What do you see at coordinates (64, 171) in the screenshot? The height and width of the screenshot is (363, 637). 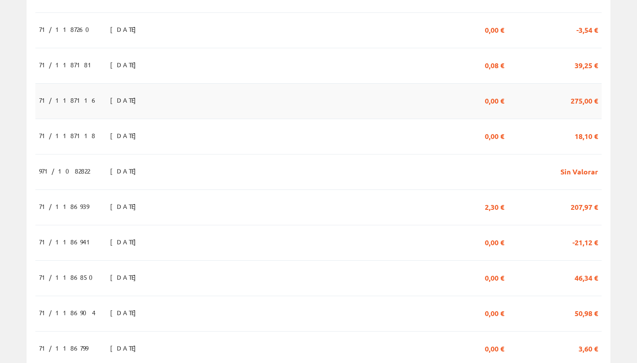 I see `span: 971/1082822` at bounding box center [64, 171].